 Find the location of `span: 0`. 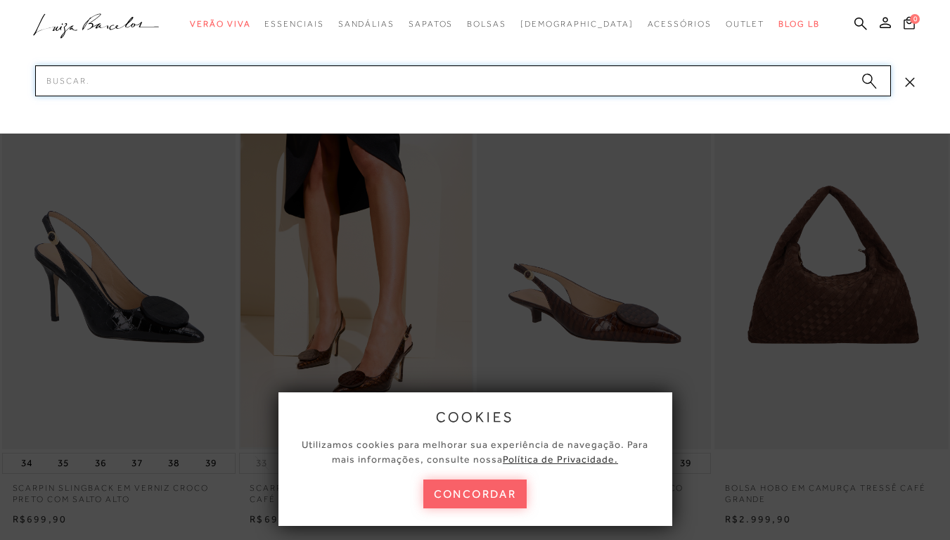

span: 0 is located at coordinates (915, 19).